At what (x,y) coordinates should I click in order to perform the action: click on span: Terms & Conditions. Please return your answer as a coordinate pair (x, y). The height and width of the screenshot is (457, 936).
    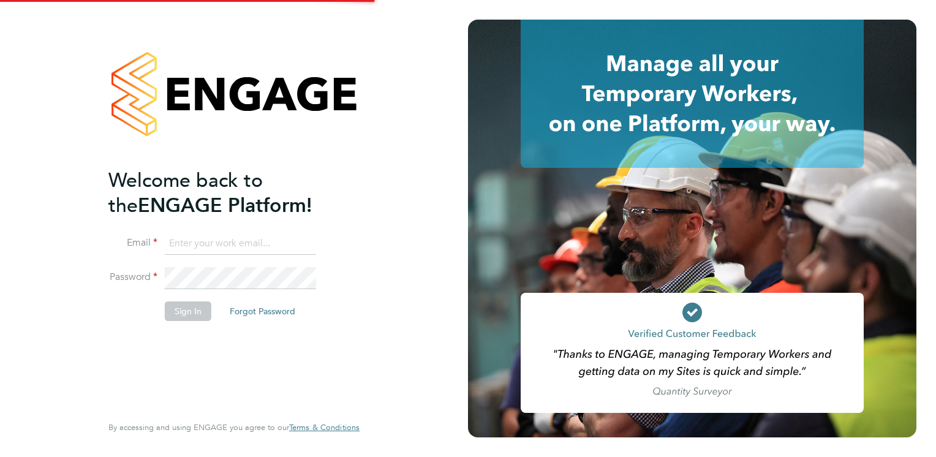
    Looking at the image, I should click on (324, 427).